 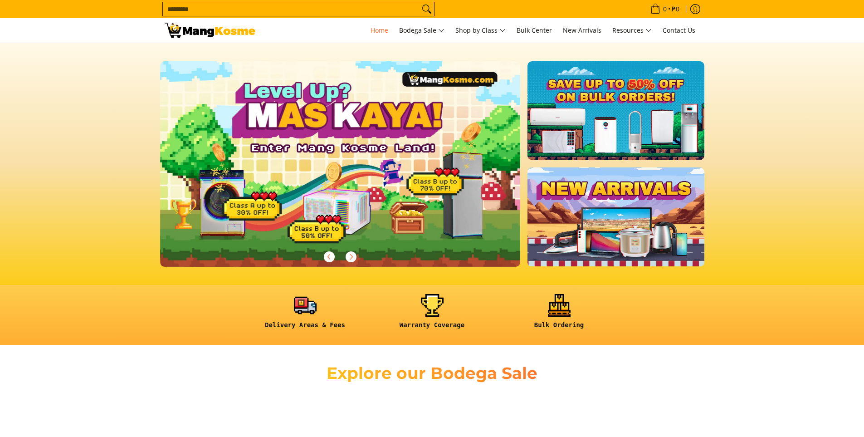 I want to click on span: ₱0, so click(x=675, y=9).